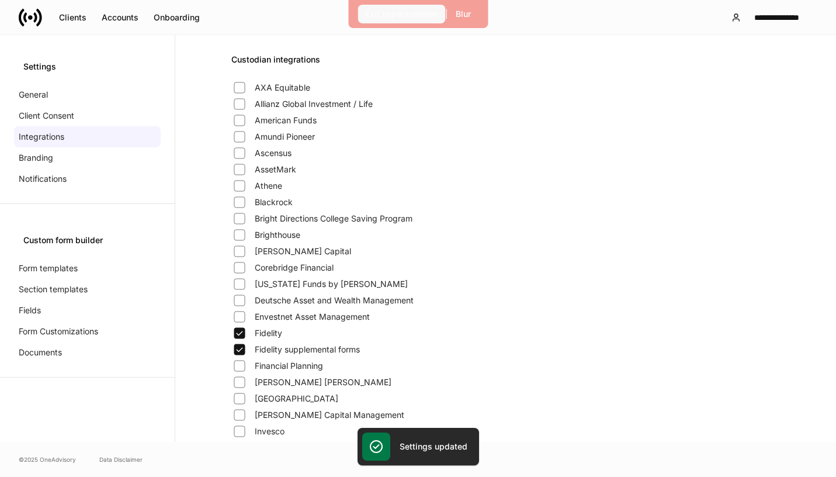 The width and height of the screenshot is (836, 477). Describe the element at coordinates (177, 18) in the screenshot. I see `div: Onboarding` at that location.